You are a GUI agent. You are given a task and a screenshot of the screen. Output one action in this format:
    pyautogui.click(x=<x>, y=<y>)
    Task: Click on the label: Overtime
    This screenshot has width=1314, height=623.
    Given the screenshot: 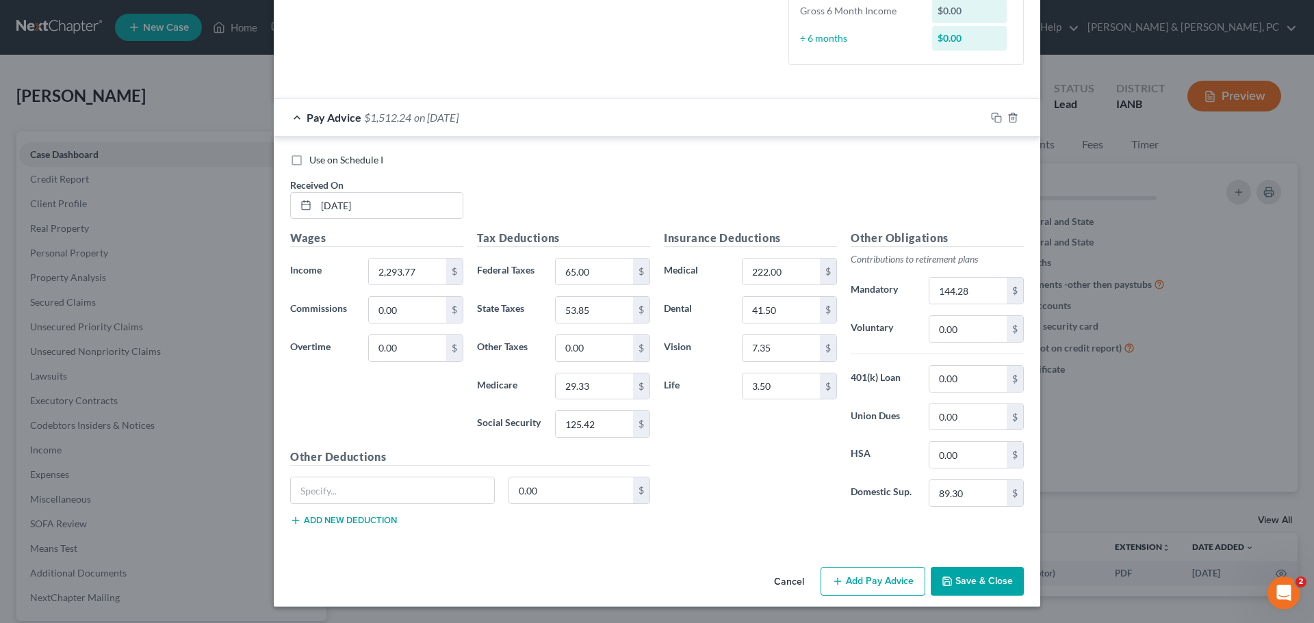 What is the action you would take?
    pyautogui.click(x=322, y=348)
    